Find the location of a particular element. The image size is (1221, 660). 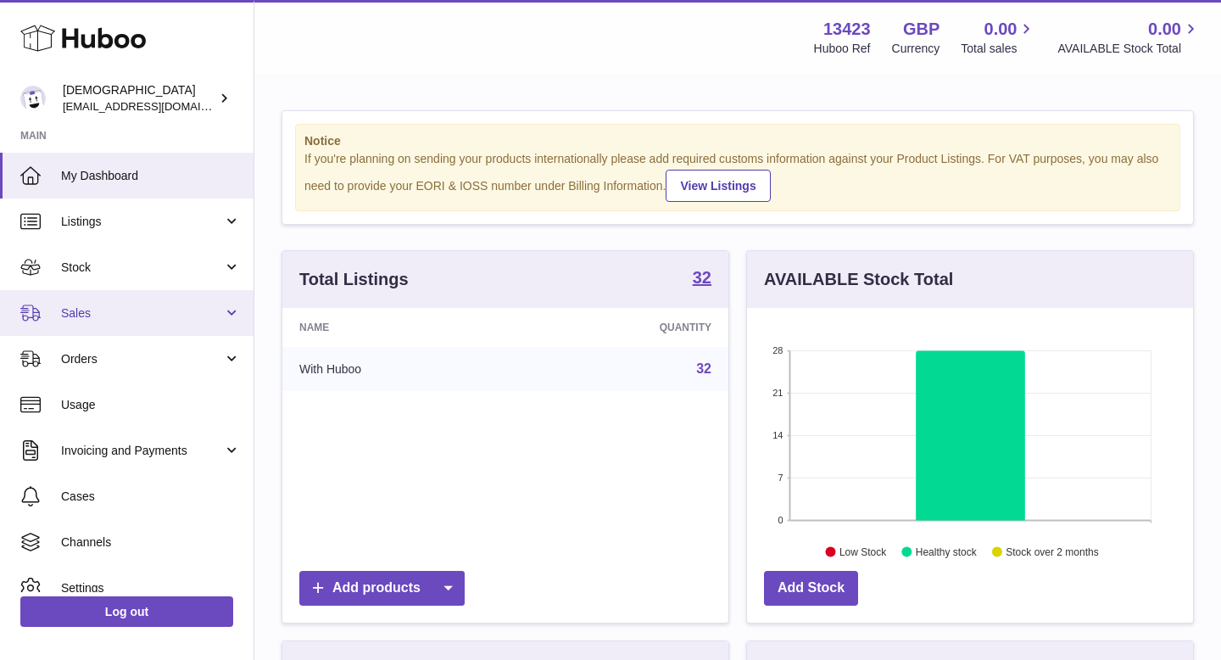

a: View Listings is located at coordinates (718, 186).